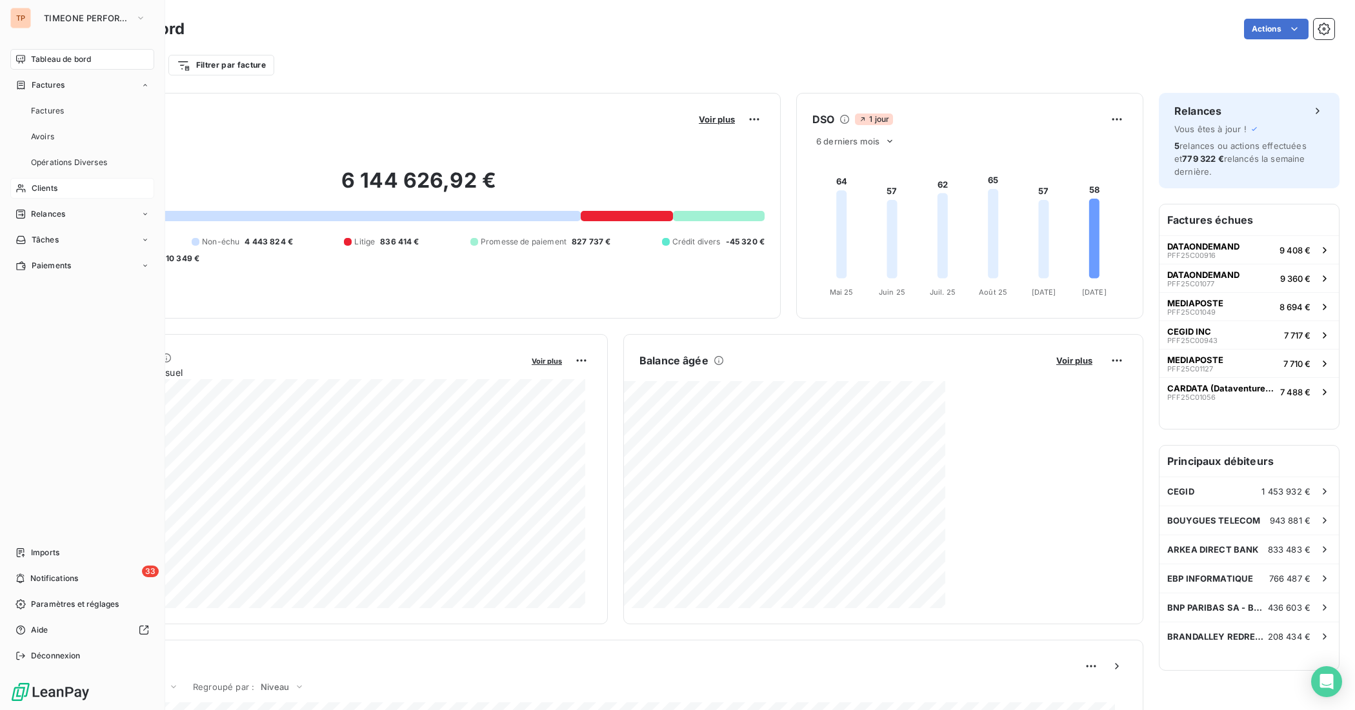  Describe the element at coordinates (221, 242) in the screenshot. I see `span: Non-échu` at that location.